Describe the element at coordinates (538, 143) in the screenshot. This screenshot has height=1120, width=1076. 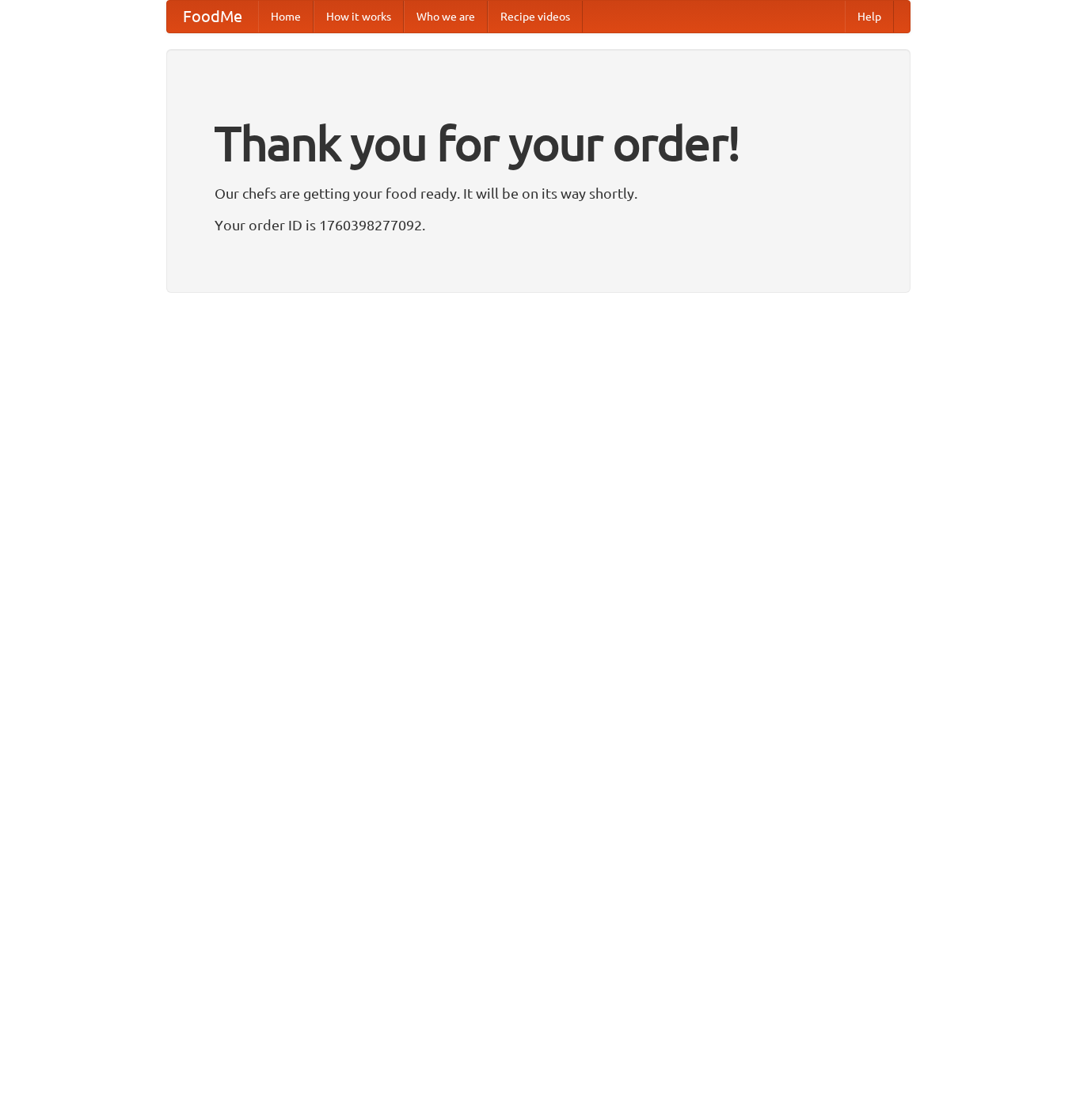
I see `h1: Thank you for your order!` at that location.